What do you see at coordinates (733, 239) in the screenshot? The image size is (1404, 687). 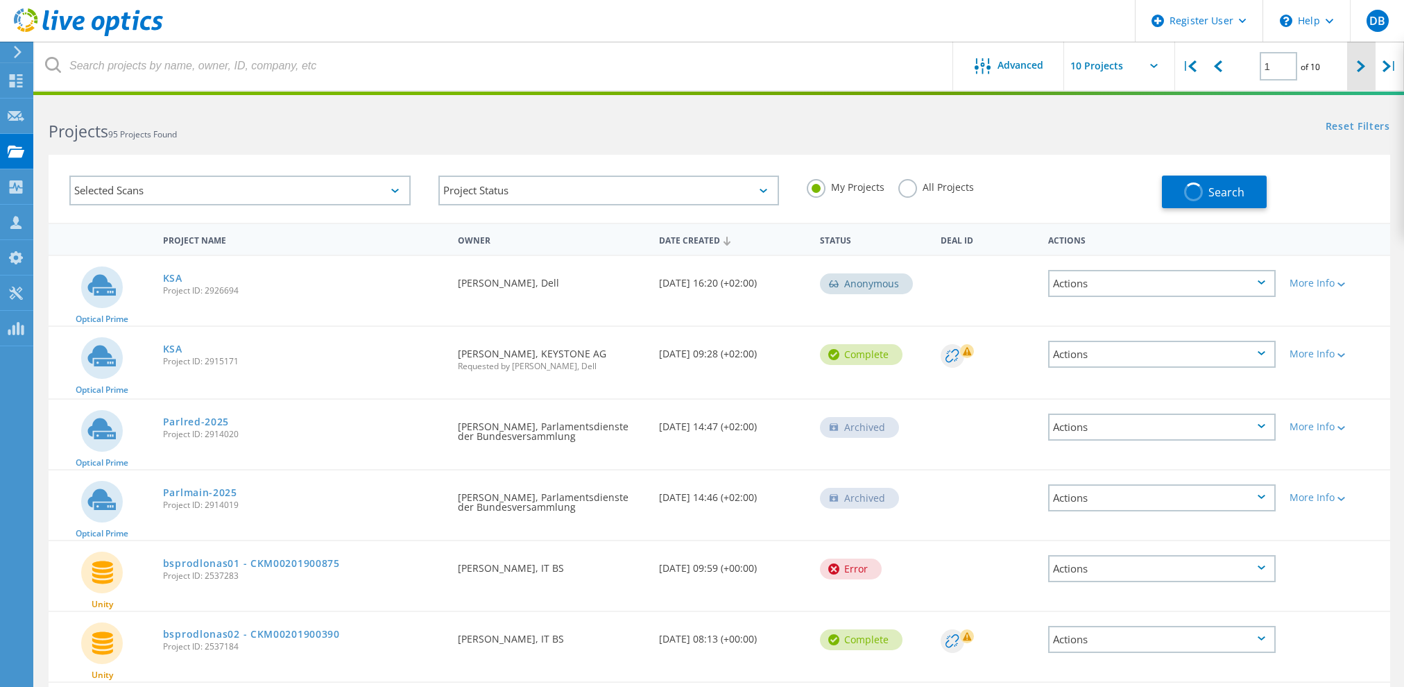 I see `div: Date Created` at bounding box center [733, 239].